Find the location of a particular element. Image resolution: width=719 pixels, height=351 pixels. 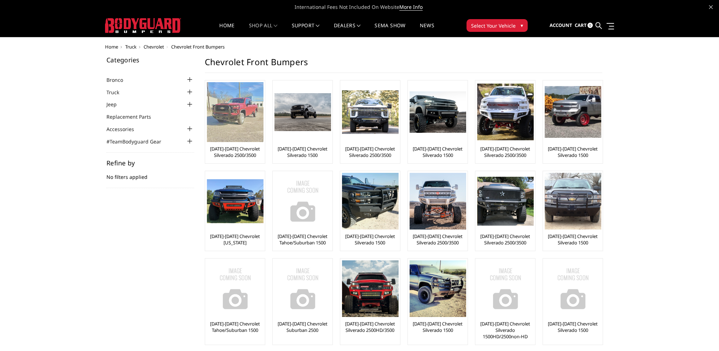

a: Bronco is located at coordinates (119, 80).